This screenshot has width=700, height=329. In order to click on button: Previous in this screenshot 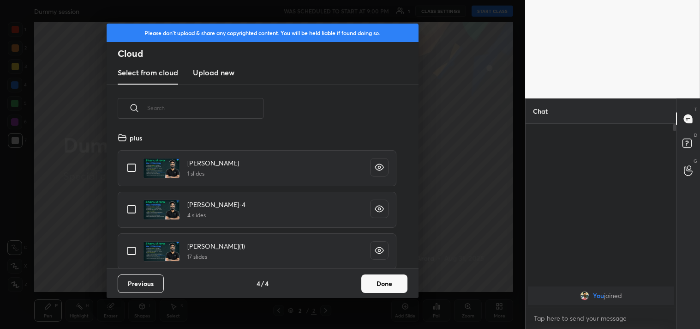, I will do `click(141, 283)`.